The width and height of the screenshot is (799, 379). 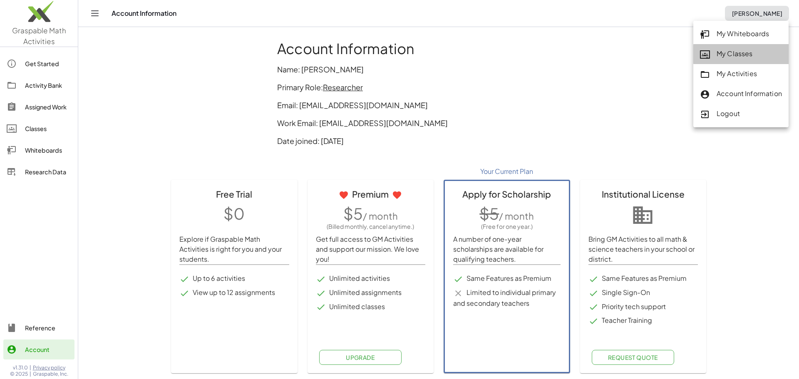 What do you see at coordinates (39, 172) in the screenshot?
I see `a: Research Data` at bounding box center [39, 172].